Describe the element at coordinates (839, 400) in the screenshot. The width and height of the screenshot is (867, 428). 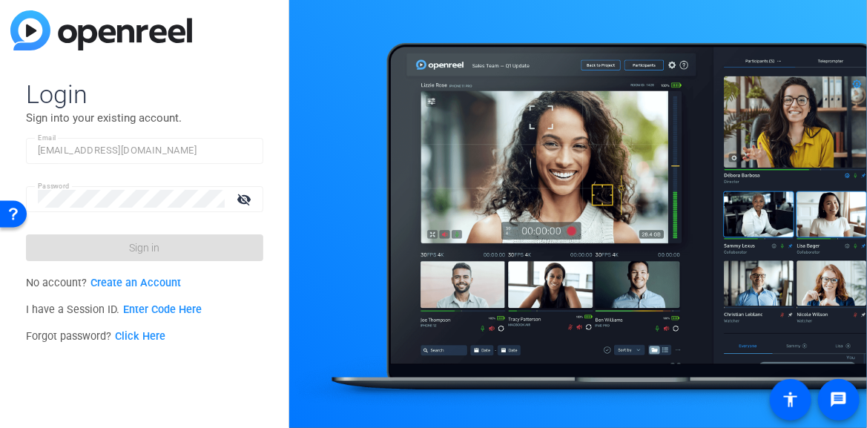
I see `mat-icon: message` at that location.